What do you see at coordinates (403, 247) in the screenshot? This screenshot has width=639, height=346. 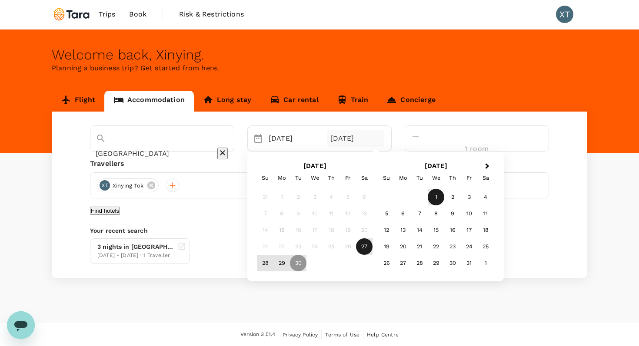 I see `div: Choose Monday, October 20th, 2025` at bounding box center [403, 247].